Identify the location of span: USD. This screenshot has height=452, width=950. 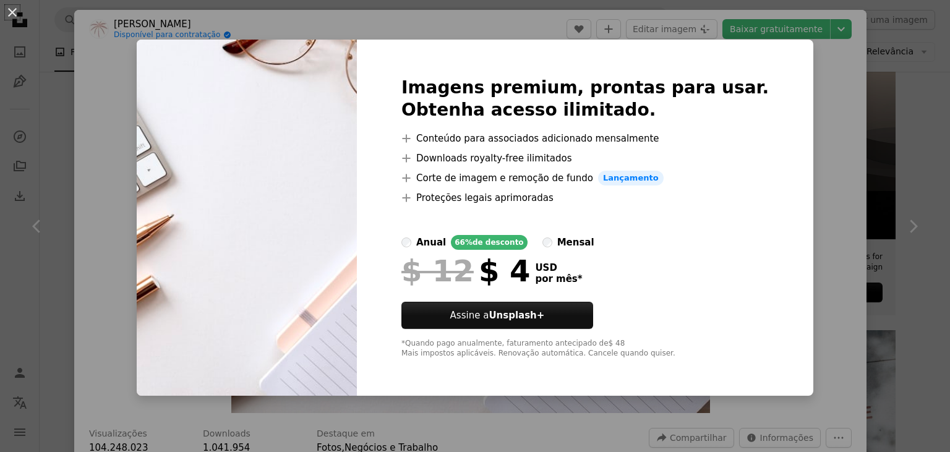
(558, 268).